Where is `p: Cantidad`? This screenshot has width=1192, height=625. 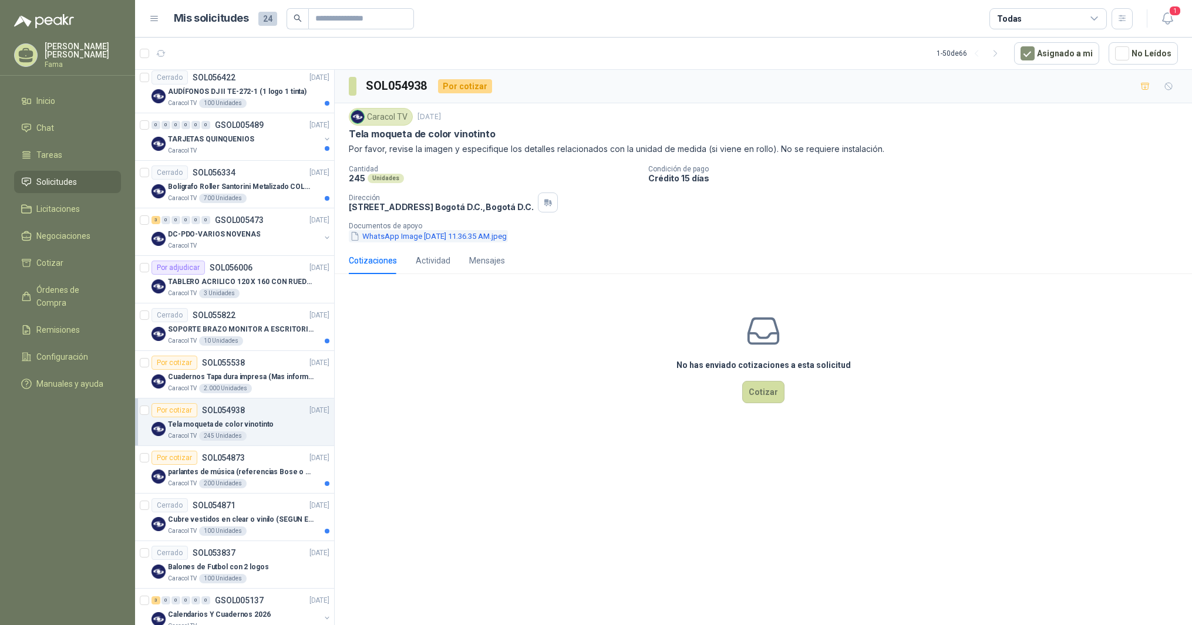 p: Cantidad is located at coordinates (494, 169).